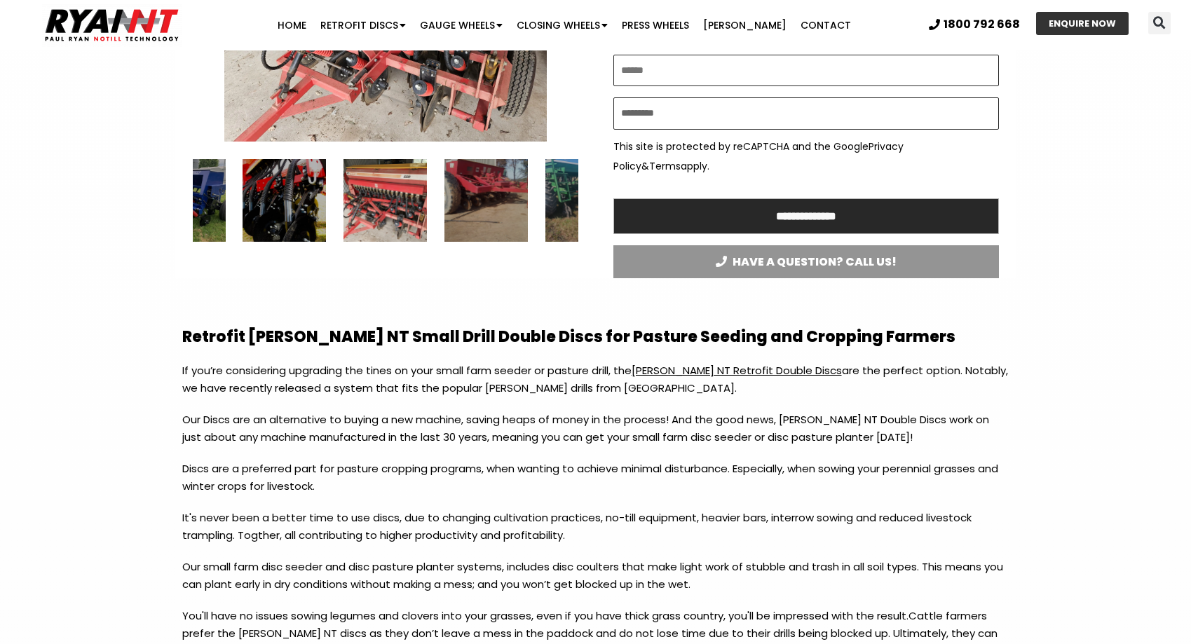 This screenshot has width=1191, height=644. What do you see at coordinates (806, 262) in the screenshot?
I see `span: HAVE A QUESTION? CALL US!` at bounding box center [806, 262].